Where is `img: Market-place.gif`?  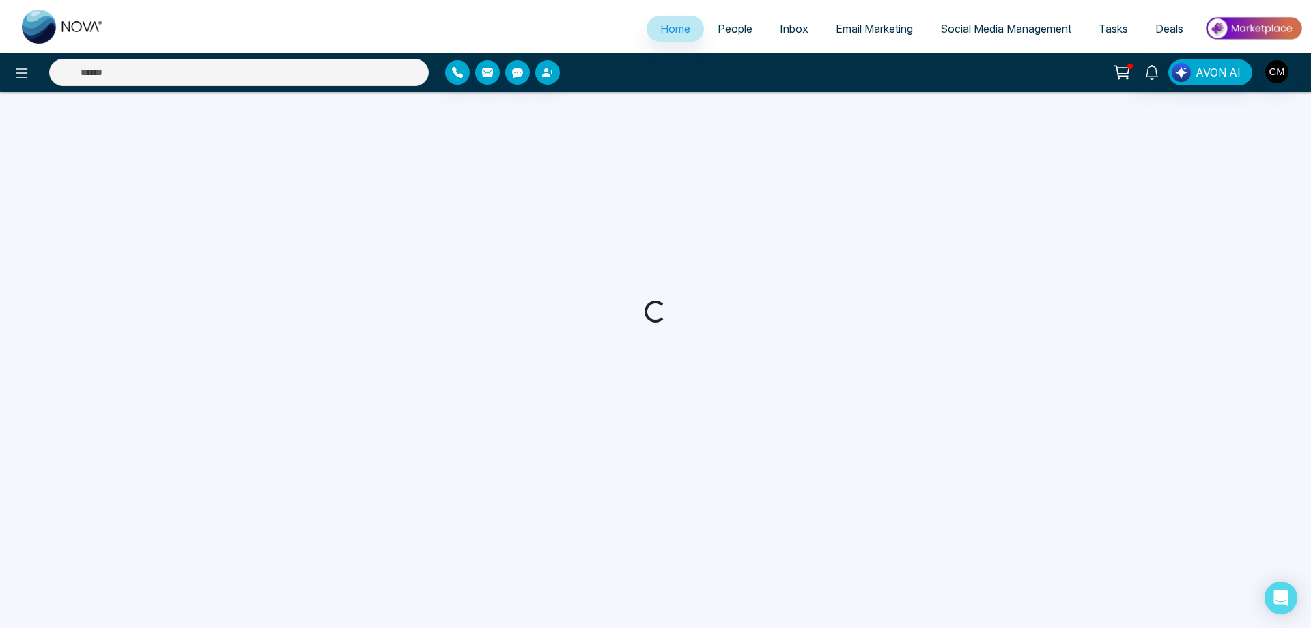
img: Market-place.gif is located at coordinates (1253, 28).